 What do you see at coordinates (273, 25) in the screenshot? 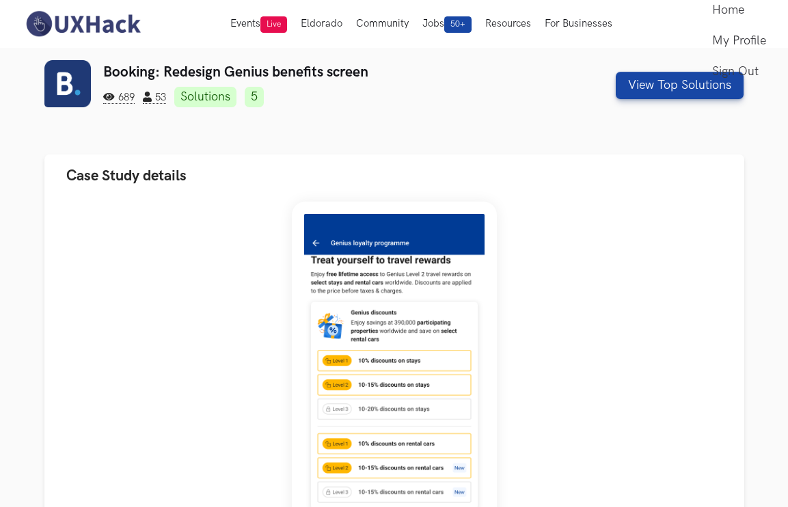
I see `span: Live` at bounding box center [273, 25].